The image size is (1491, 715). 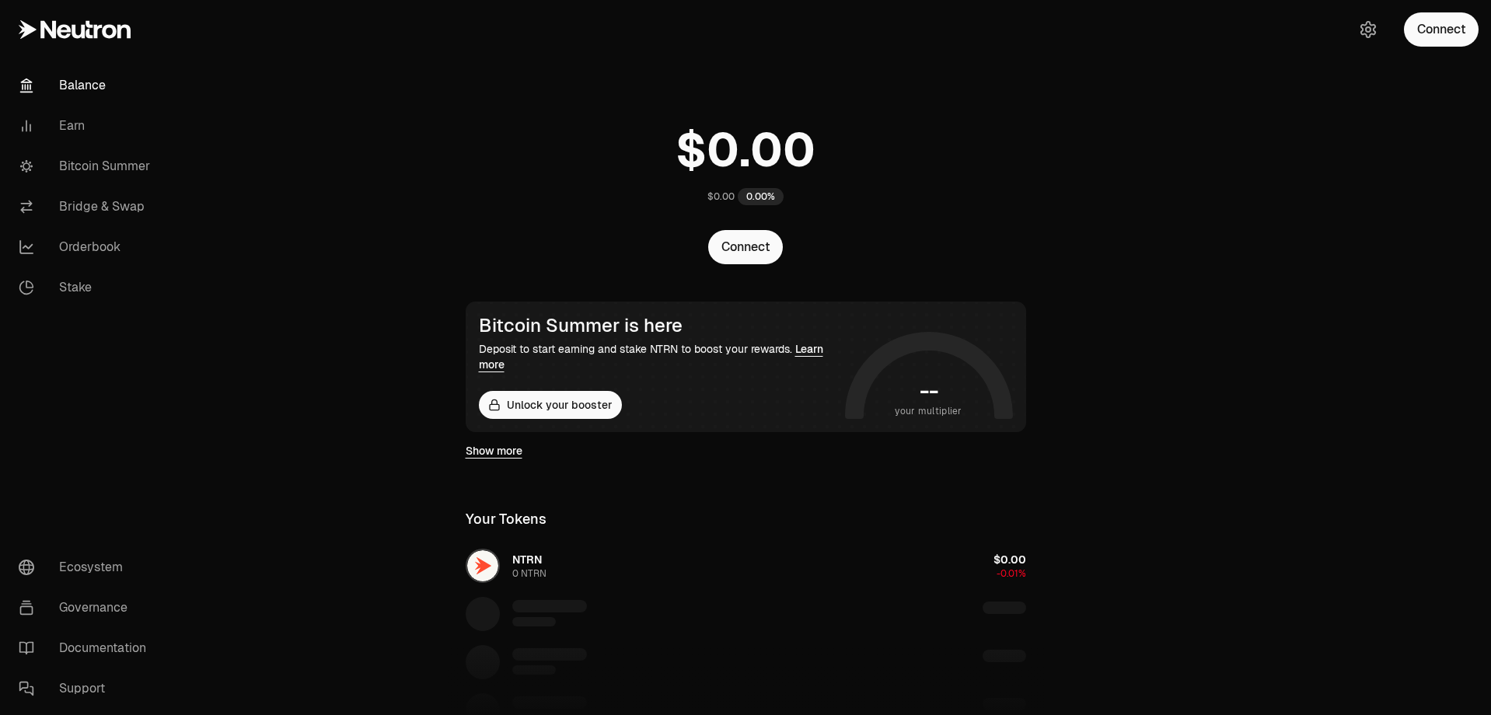 What do you see at coordinates (87, 689) in the screenshot?
I see `a: Support` at bounding box center [87, 689].